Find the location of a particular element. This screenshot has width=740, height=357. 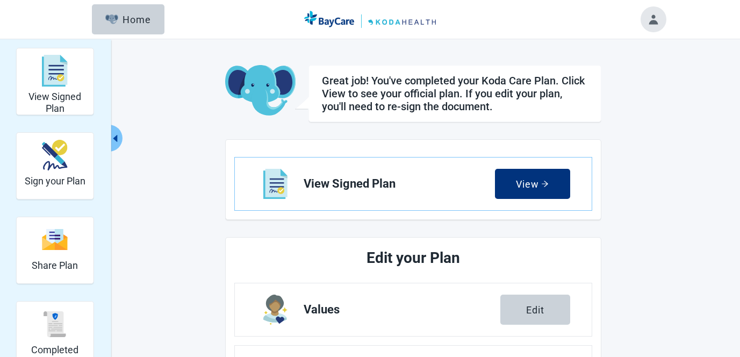

button: Viewarrow-right is located at coordinates (533, 184).